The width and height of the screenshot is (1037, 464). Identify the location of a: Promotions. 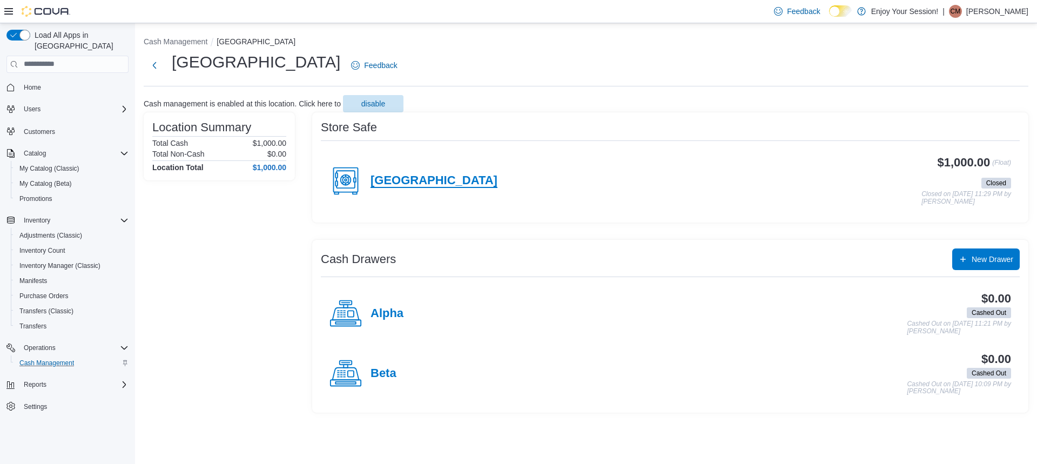
(36, 199).